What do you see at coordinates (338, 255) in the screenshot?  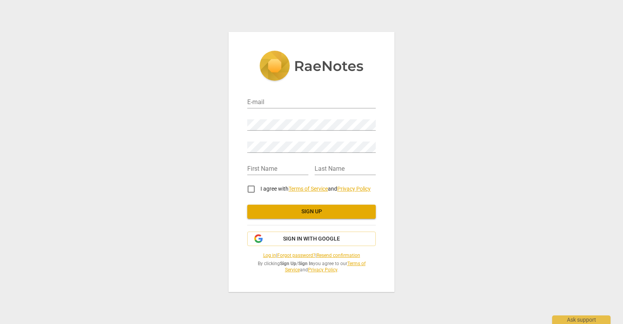 I see `a: Resend confirmation` at bounding box center [338, 255].